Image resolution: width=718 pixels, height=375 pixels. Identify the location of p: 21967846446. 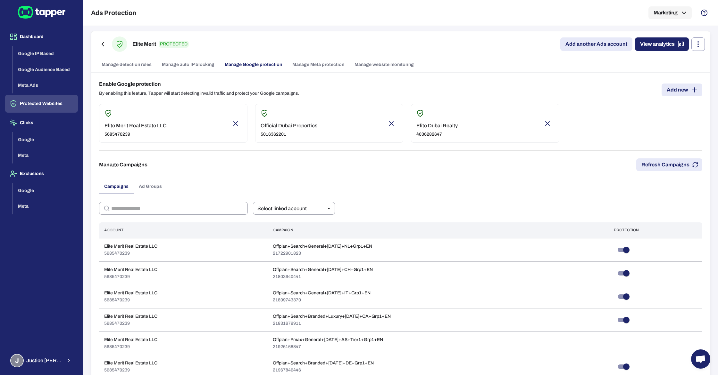
(323, 371).